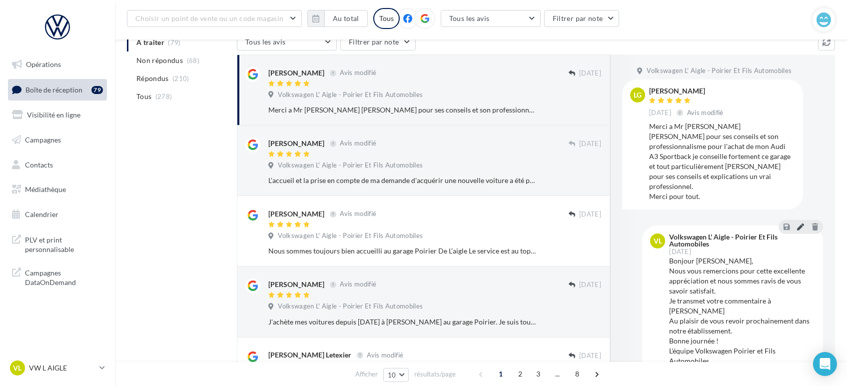  Describe the element at coordinates (402, 180) in the screenshot. I see `div: L'accueil et la prise en compte de ma demande d'acquérir une nouvelle voiture a été particulièrem...` at that location.